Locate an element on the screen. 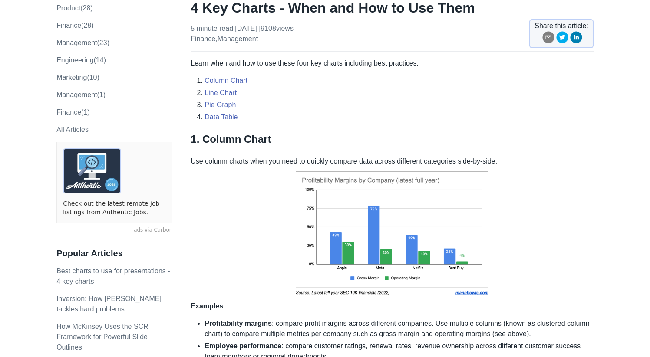 This screenshot has height=357, width=650. a: product(28) is located at coordinates (75, 8).